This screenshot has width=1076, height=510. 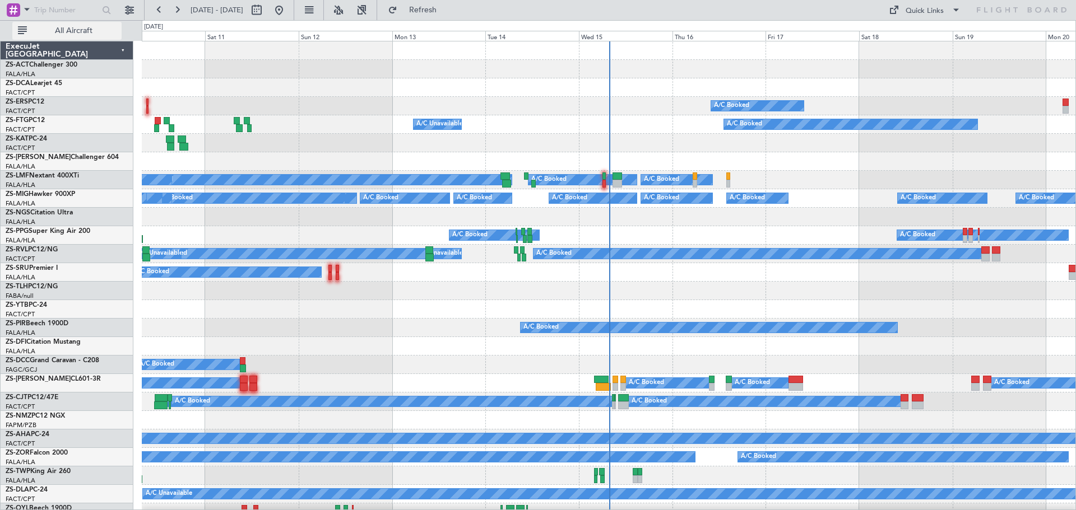 I want to click on div: Quick Links, so click(x=925, y=11).